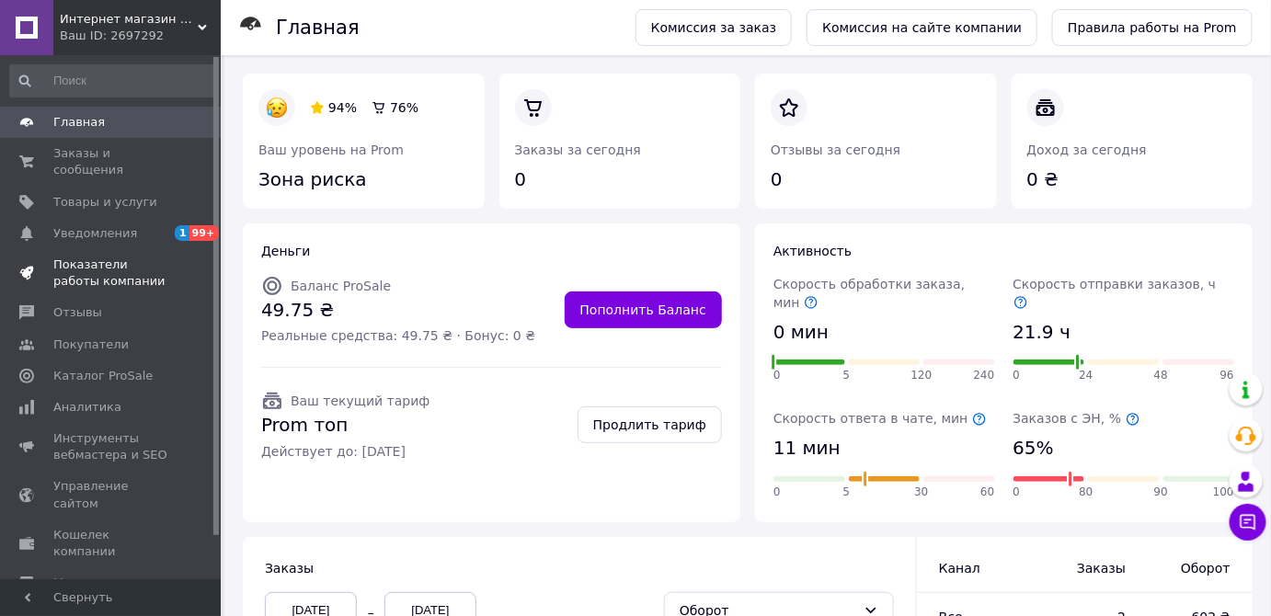 This screenshot has height=616, width=1271. I want to click on span: Prom топ, so click(345, 425).